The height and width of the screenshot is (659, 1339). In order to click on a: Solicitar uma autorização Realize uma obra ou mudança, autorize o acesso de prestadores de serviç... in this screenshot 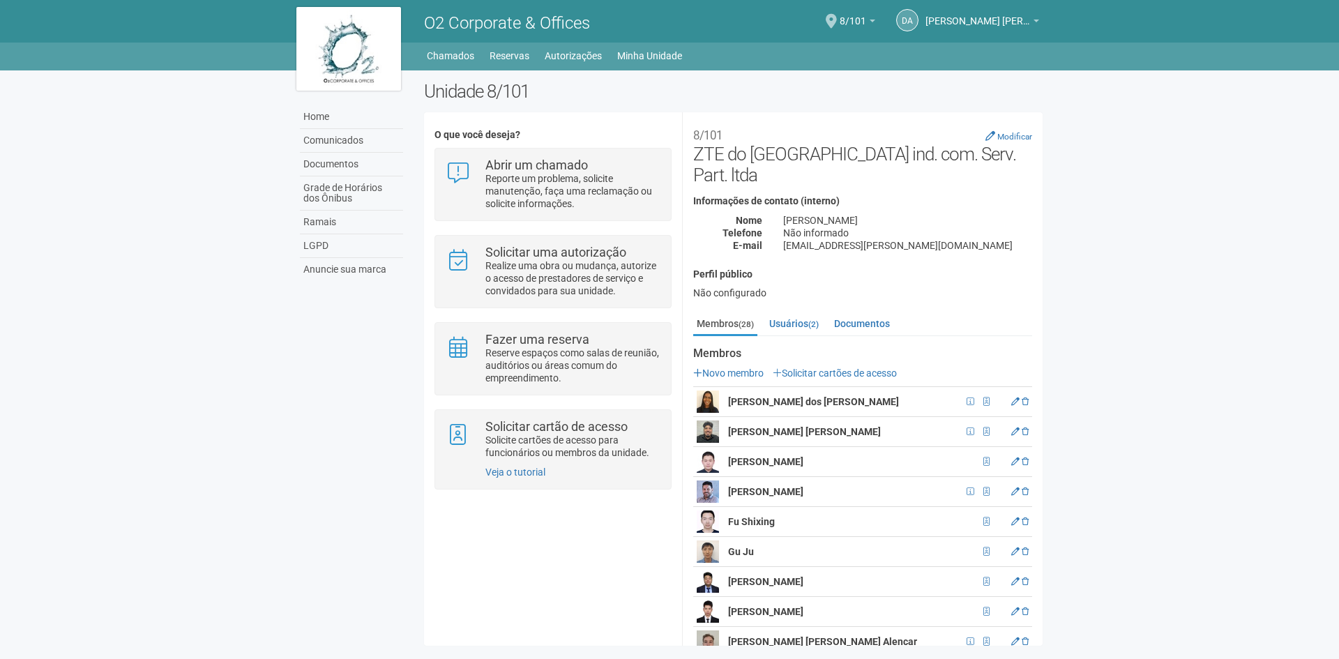, I will do `click(552, 271)`.